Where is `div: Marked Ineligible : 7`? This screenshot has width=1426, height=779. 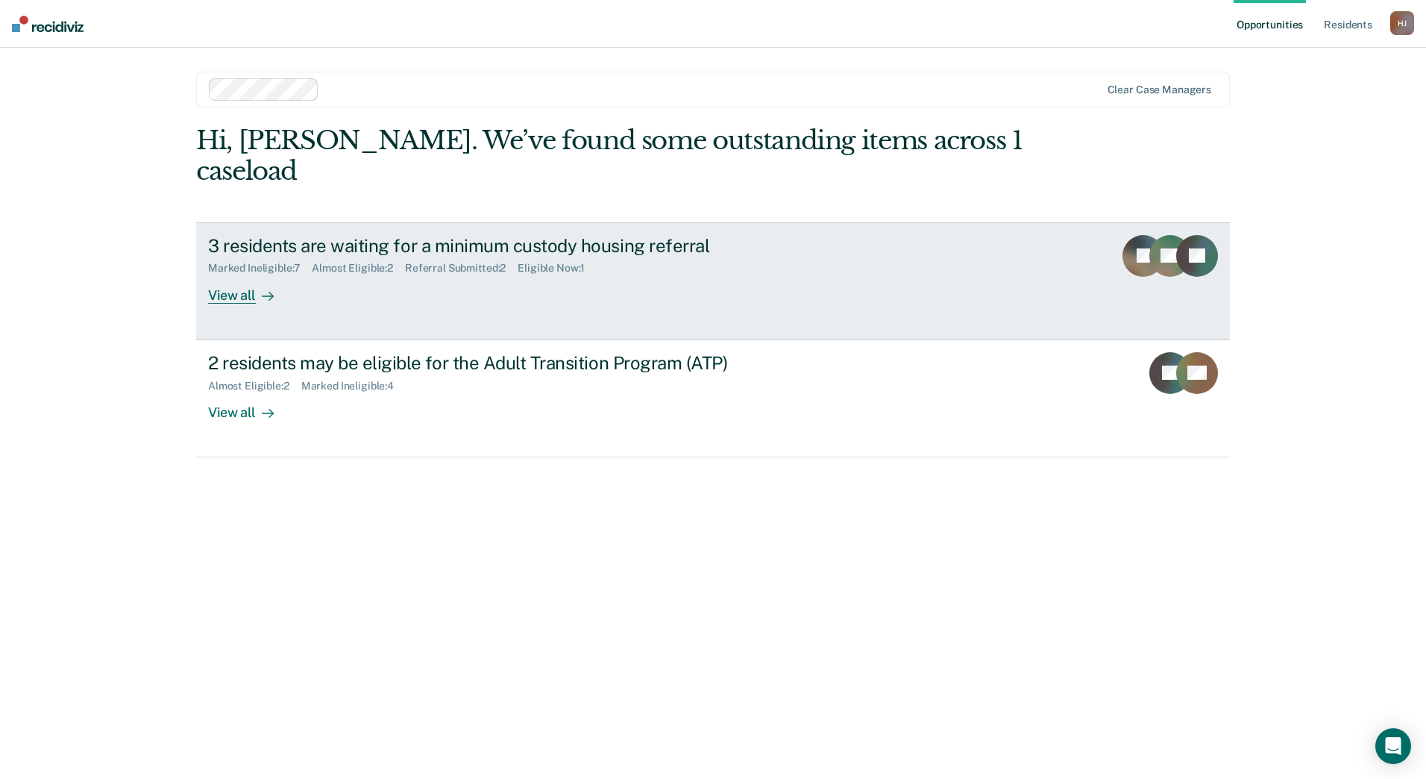
div: Marked Ineligible : 7 is located at coordinates (260, 268).